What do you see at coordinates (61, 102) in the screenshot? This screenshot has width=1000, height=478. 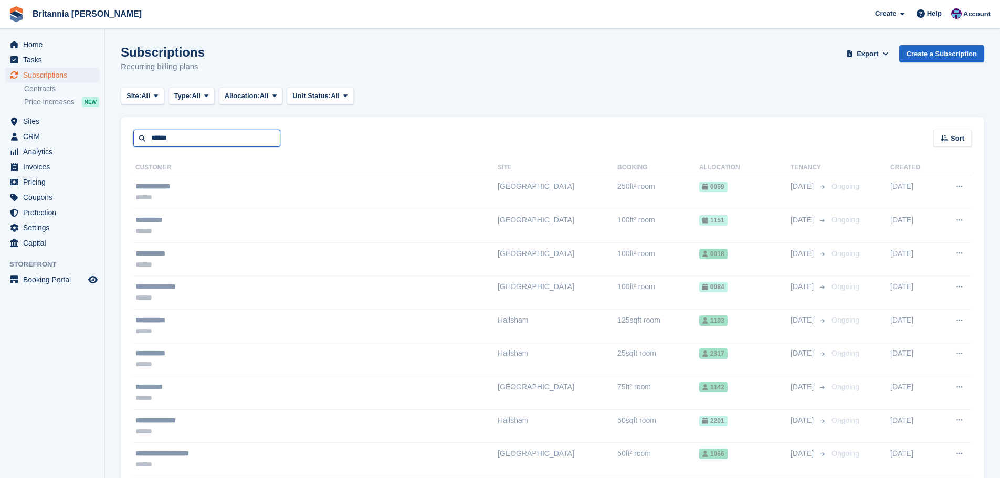 I see `a: Price increases NEW` at bounding box center [61, 102].